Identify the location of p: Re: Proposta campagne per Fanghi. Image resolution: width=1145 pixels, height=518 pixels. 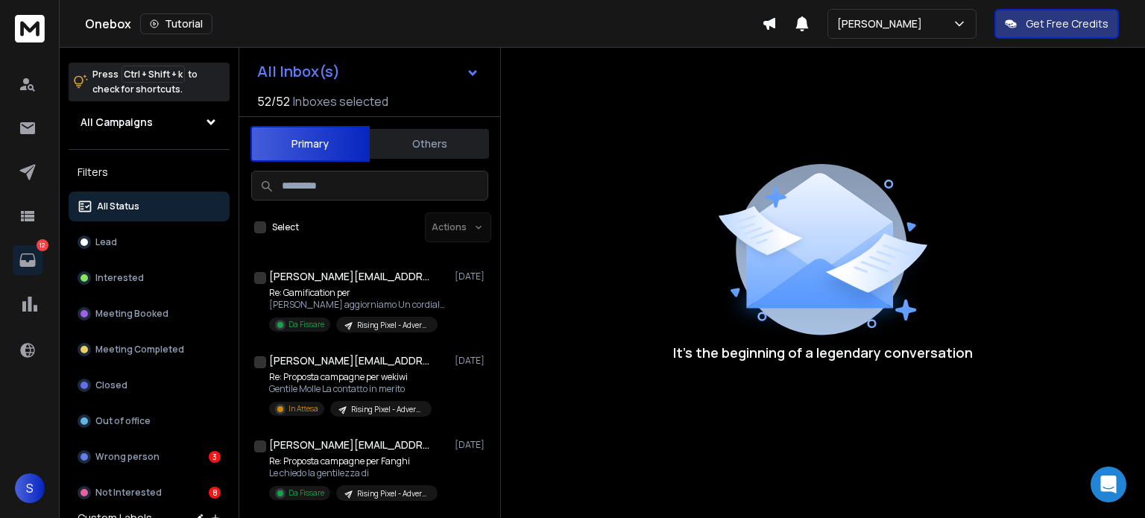
(353, 461).